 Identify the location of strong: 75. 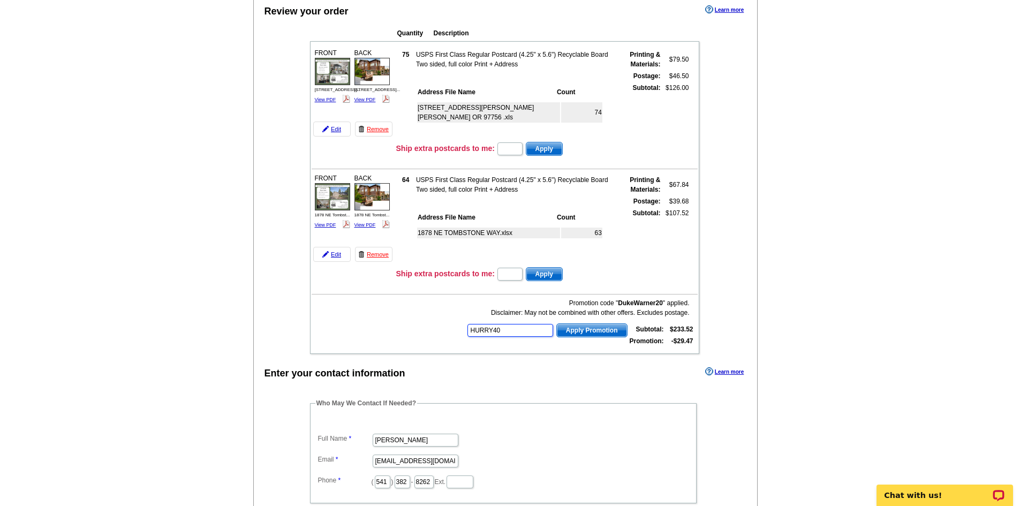
(405, 55).